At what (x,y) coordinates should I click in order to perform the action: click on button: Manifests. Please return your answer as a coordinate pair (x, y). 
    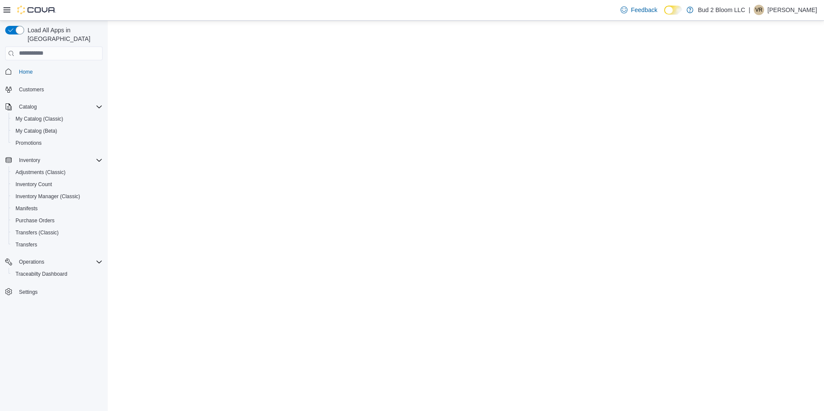
    Looking at the image, I should click on (57, 208).